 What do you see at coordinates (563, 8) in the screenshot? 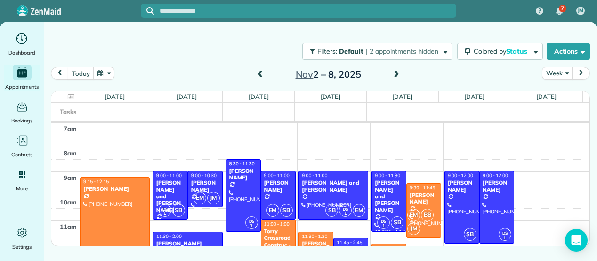
I see `span: 7` at bounding box center [563, 8].